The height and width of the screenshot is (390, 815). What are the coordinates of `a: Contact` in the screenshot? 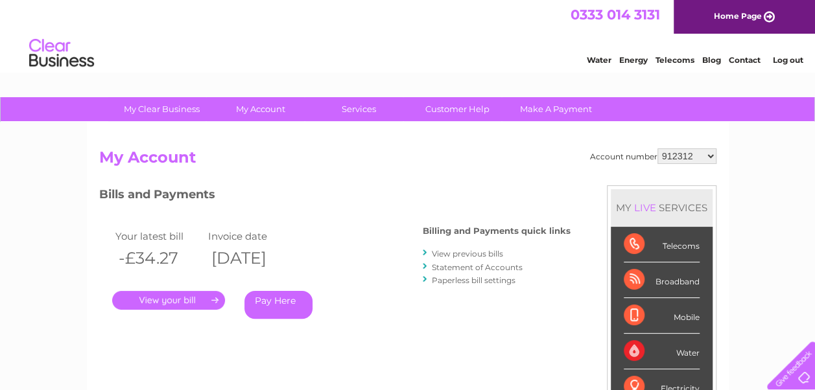 It's located at (744, 60).